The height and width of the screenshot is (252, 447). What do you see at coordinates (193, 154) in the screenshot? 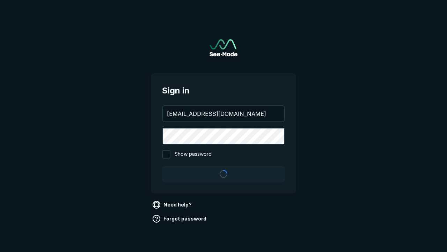
I see `span: Show password` at bounding box center [193, 154].